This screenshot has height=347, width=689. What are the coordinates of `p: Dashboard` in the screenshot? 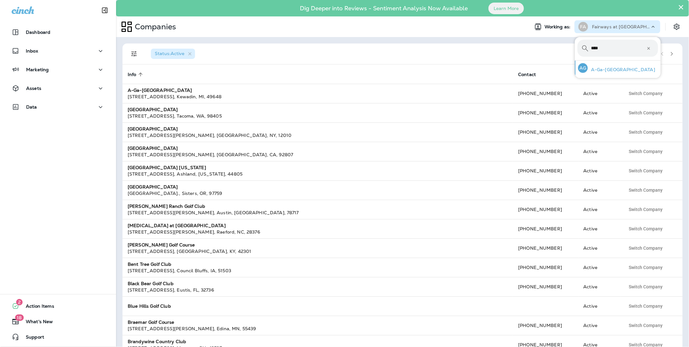 It's located at (38, 32).